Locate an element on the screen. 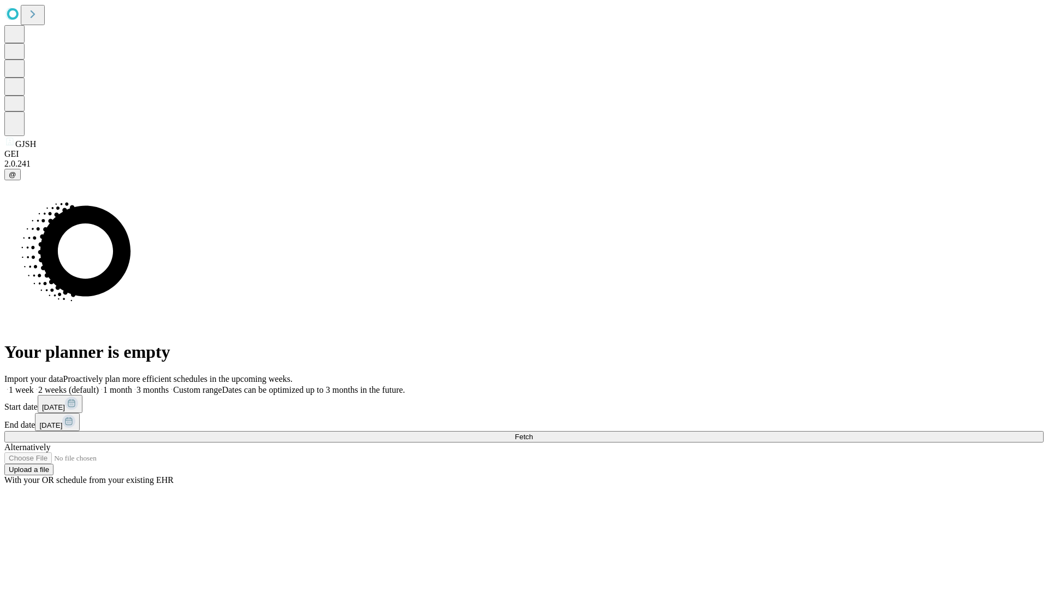 This screenshot has height=590, width=1048. div: Start date is located at coordinates (524, 403).